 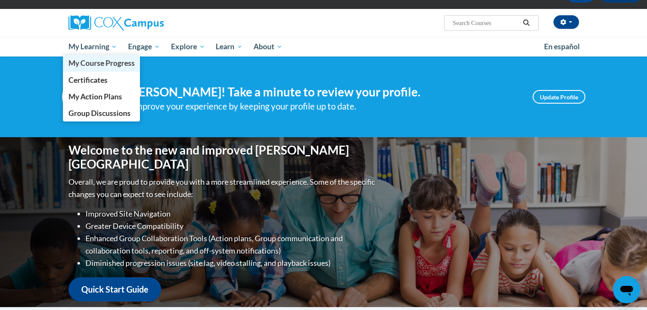 What do you see at coordinates (102, 80) in the screenshot?
I see `a: Certificates` at bounding box center [102, 80].